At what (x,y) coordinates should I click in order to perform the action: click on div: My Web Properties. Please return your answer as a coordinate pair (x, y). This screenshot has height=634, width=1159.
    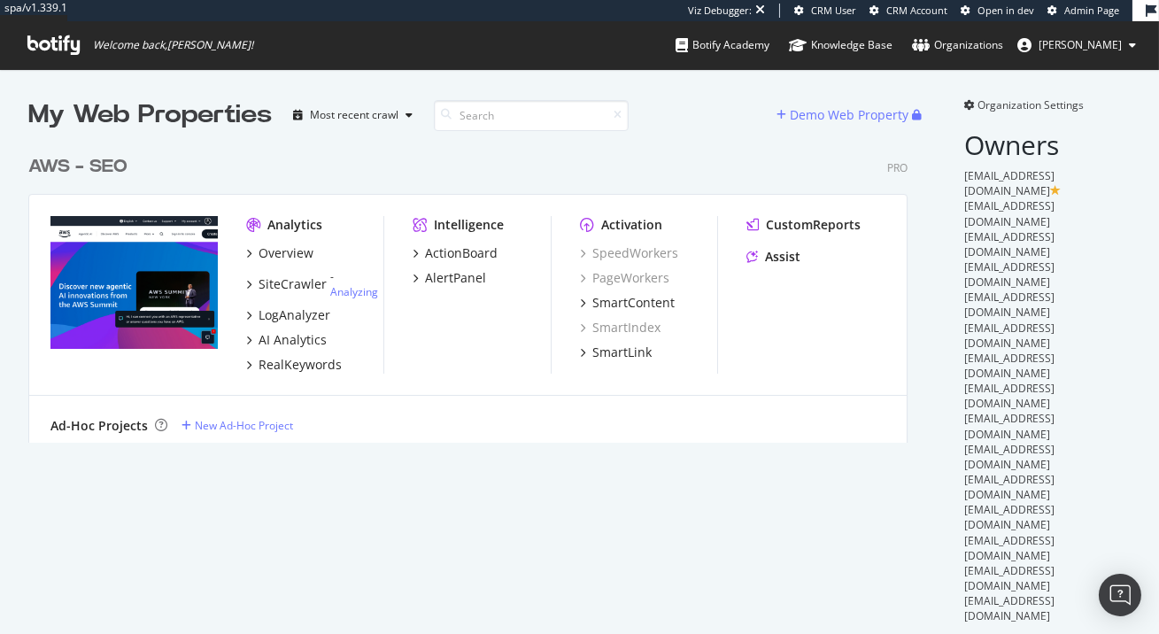
    Looking at the image, I should click on (150, 115).